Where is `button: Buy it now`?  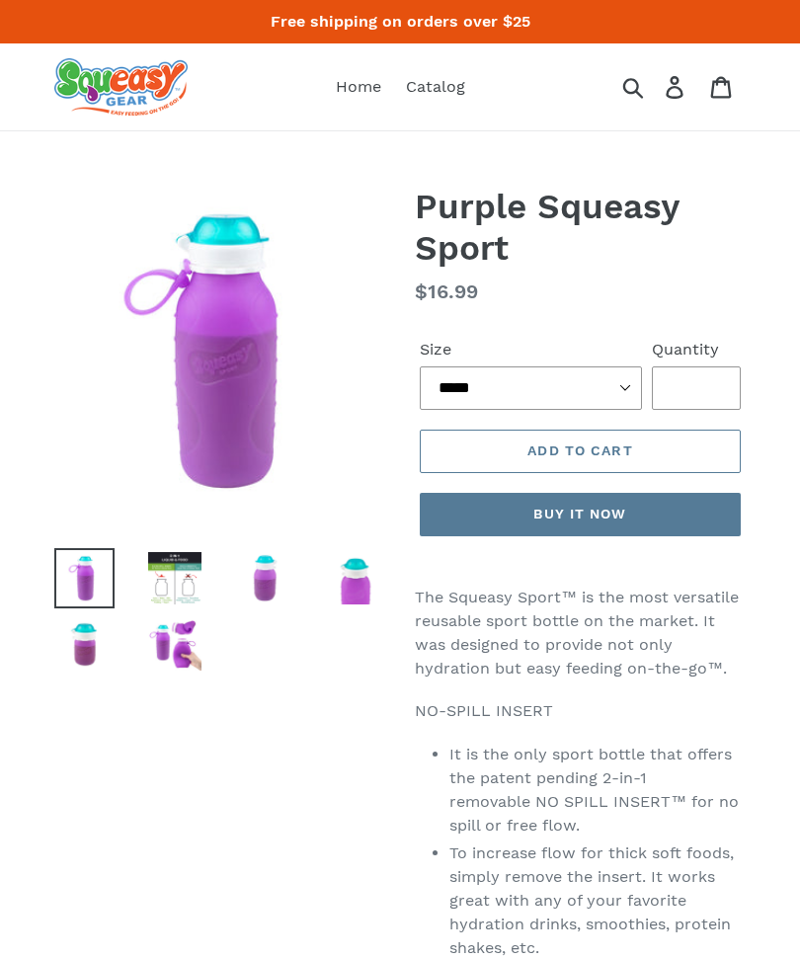 button: Buy it now is located at coordinates (580, 514).